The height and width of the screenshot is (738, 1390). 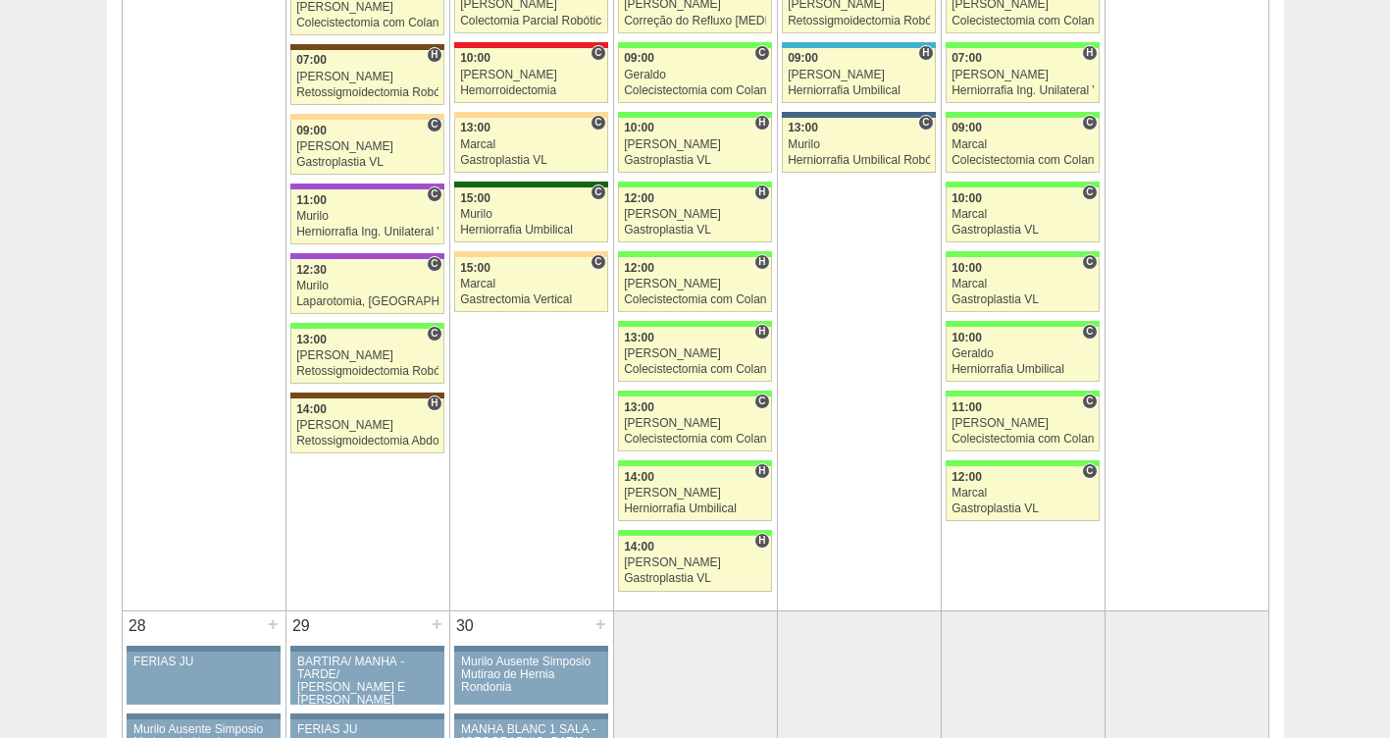 I want to click on span: 07:00, so click(x=966, y=58).